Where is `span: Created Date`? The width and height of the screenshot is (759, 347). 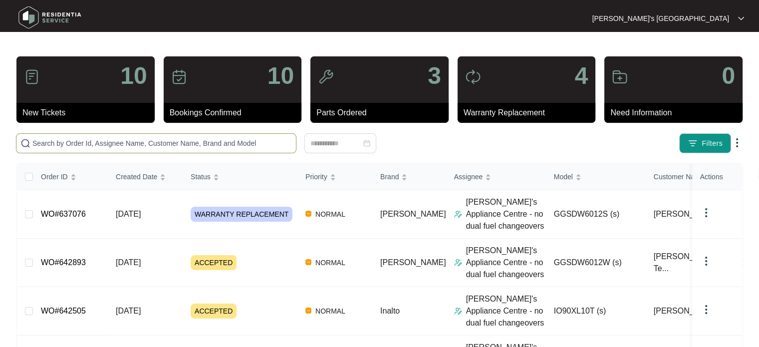
span: Created Date is located at coordinates (136, 177).